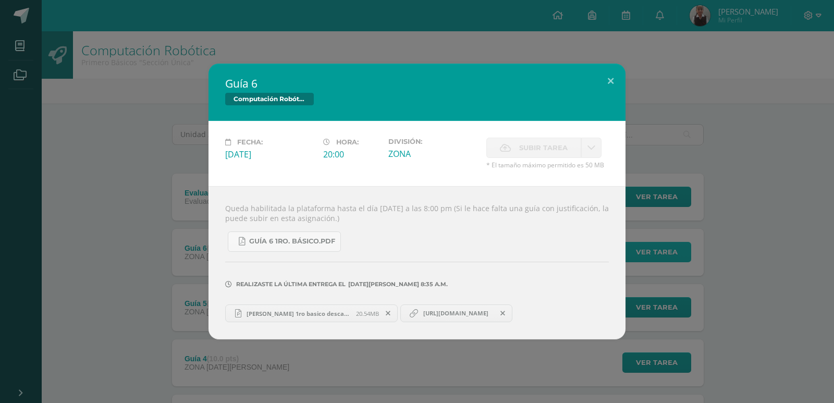 The image size is (834, 403). I want to click on span: Realizaste la última entrega el, so click(291, 284).